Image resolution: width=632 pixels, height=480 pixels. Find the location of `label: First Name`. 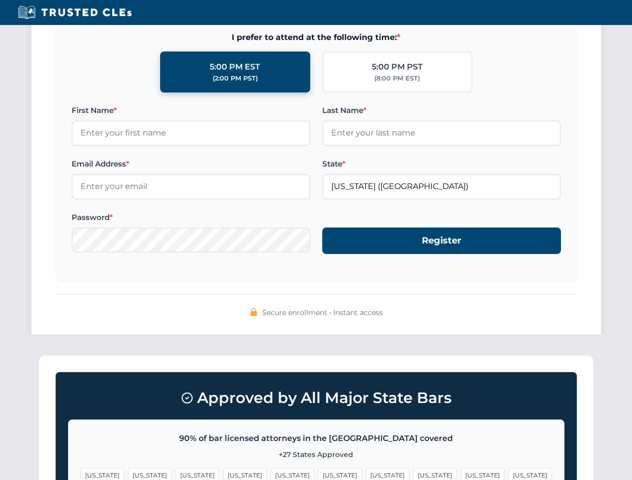

label: First Name is located at coordinates (191, 111).